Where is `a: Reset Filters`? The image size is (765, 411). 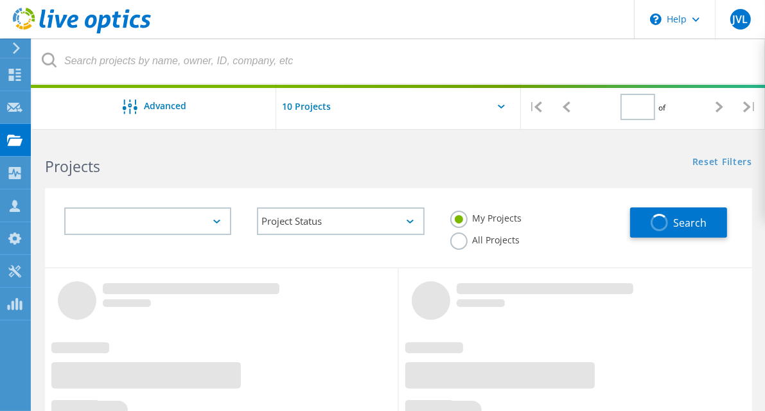
a: Reset Filters is located at coordinates (722, 162).